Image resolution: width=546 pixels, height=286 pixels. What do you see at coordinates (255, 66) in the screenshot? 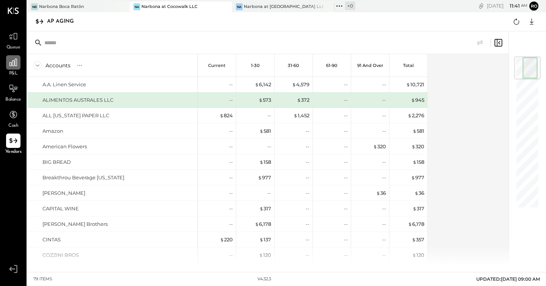
I see `p: 1-30` at bounding box center [255, 66].